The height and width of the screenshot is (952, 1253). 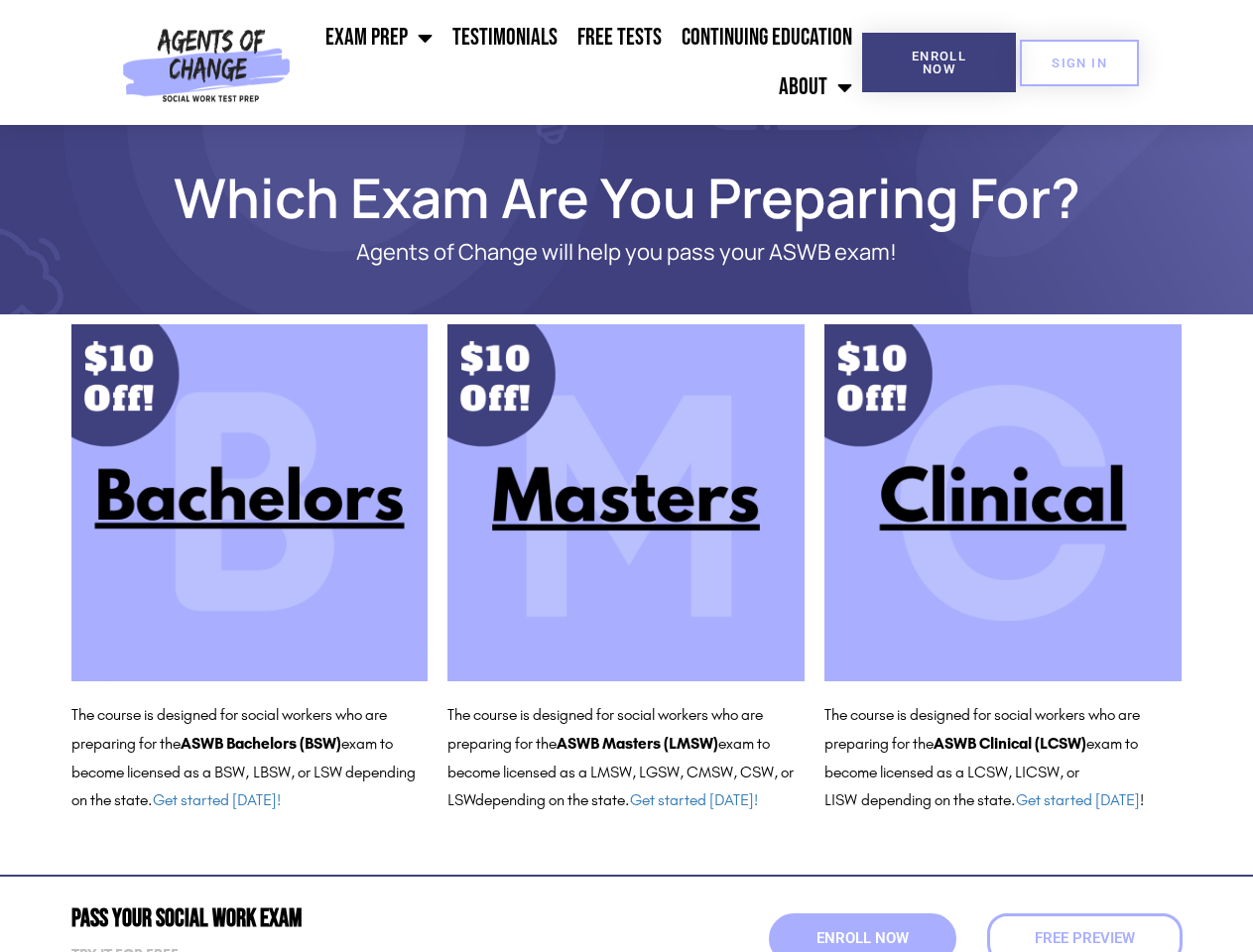 I want to click on b: ASWB Bachelors (BSW), so click(x=261, y=742).